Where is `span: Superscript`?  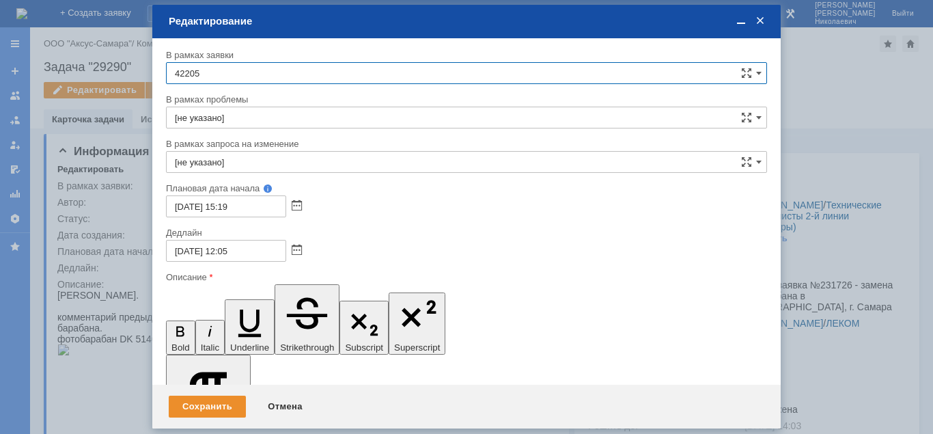
span: Superscript is located at coordinates (417, 347).